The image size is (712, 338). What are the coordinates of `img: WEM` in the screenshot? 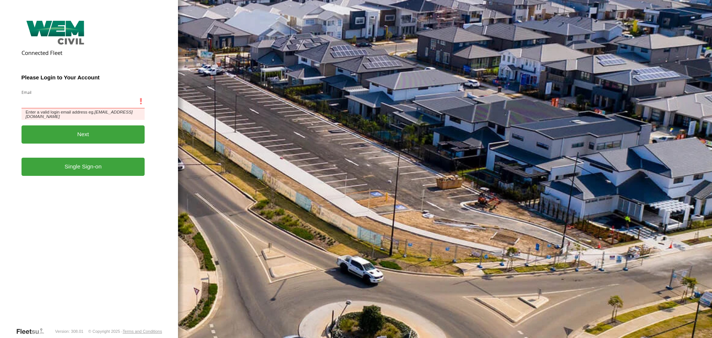 It's located at (56, 33).